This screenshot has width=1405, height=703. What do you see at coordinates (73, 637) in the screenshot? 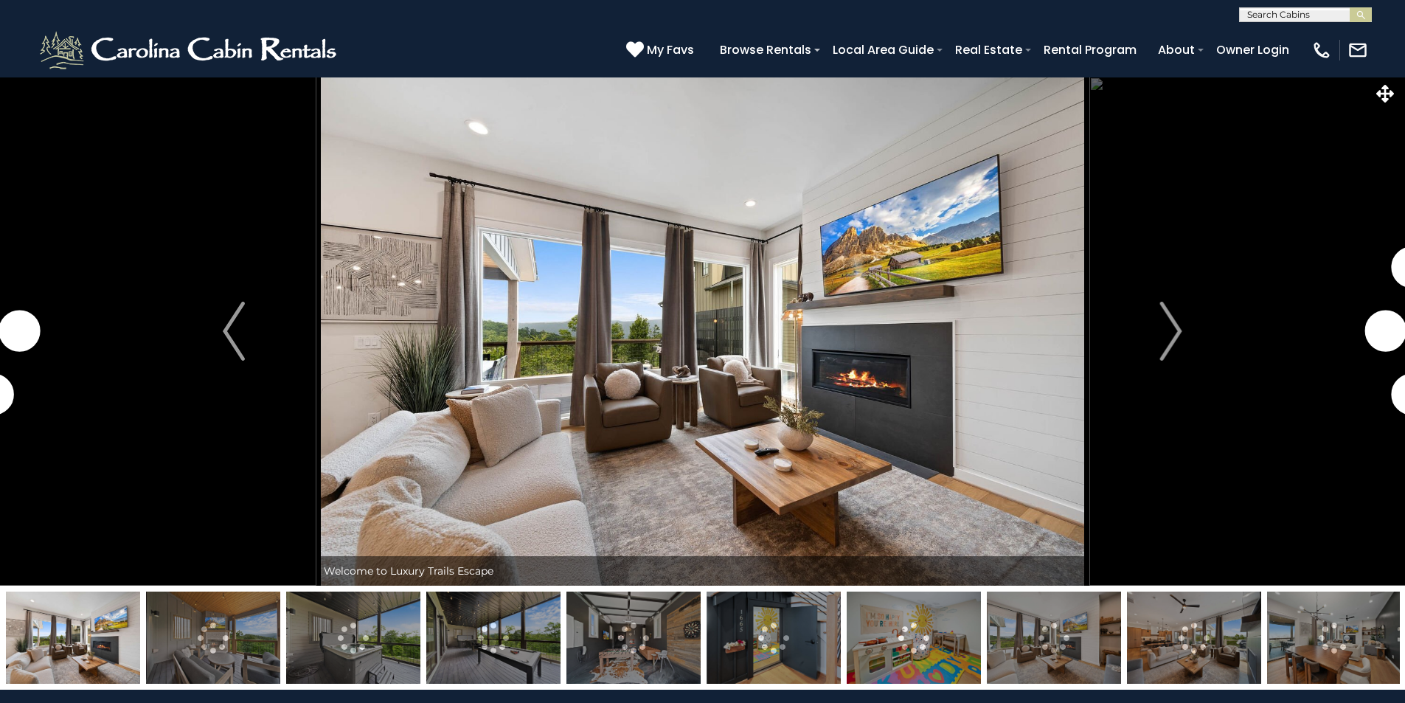
I see `img: 168695581` at bounding box center [73, 637].